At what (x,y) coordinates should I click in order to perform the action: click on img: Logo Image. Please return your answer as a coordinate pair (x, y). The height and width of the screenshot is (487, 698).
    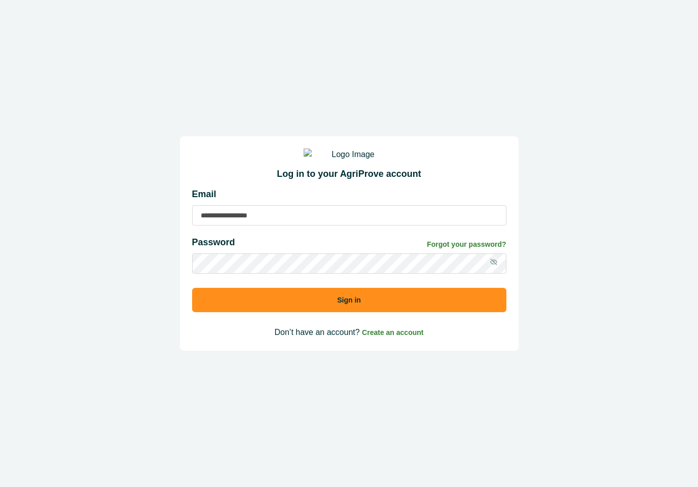
    Looking at the image, I should click on (349, 155).